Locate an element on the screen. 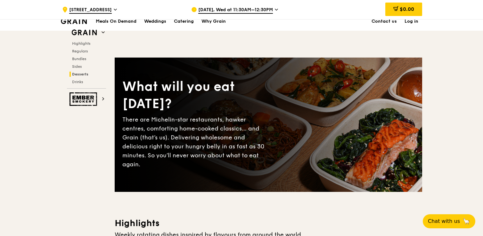 The width and height of the screenshot is (483, 236). a: Contact us is located at coordinates (384, 21).